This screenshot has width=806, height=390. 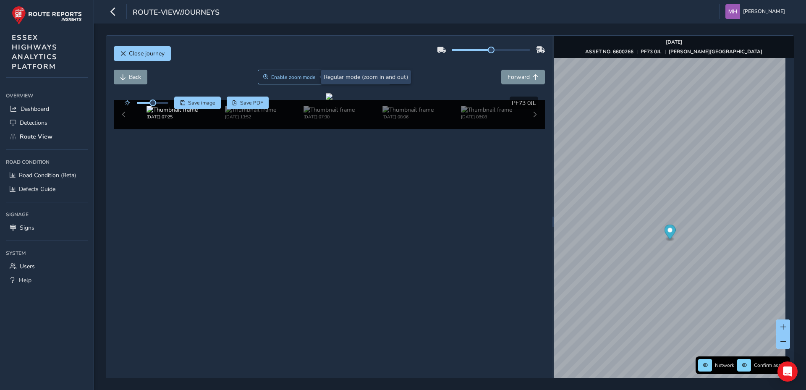 What do you see at coordinates (47, 15) in the screenshot?
I see `img: rr logo` at bounding box center [47, 15].